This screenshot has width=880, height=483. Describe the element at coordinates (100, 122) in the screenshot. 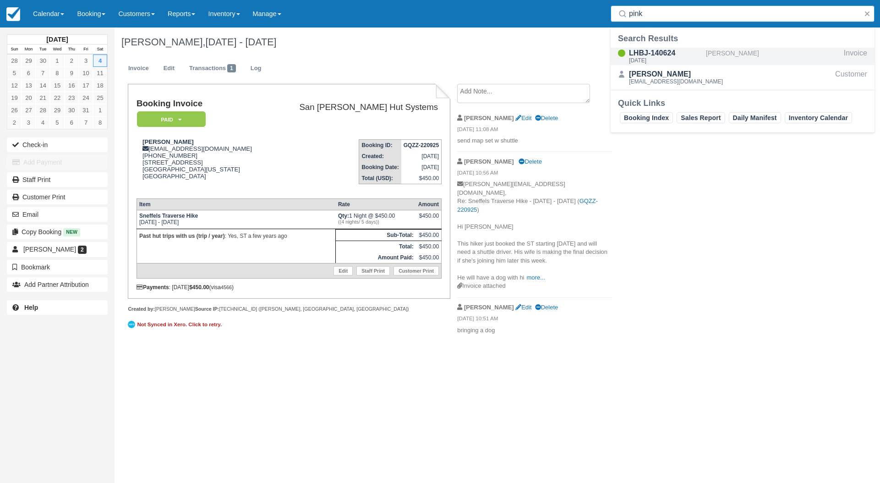

I see `a: 8` at that location.